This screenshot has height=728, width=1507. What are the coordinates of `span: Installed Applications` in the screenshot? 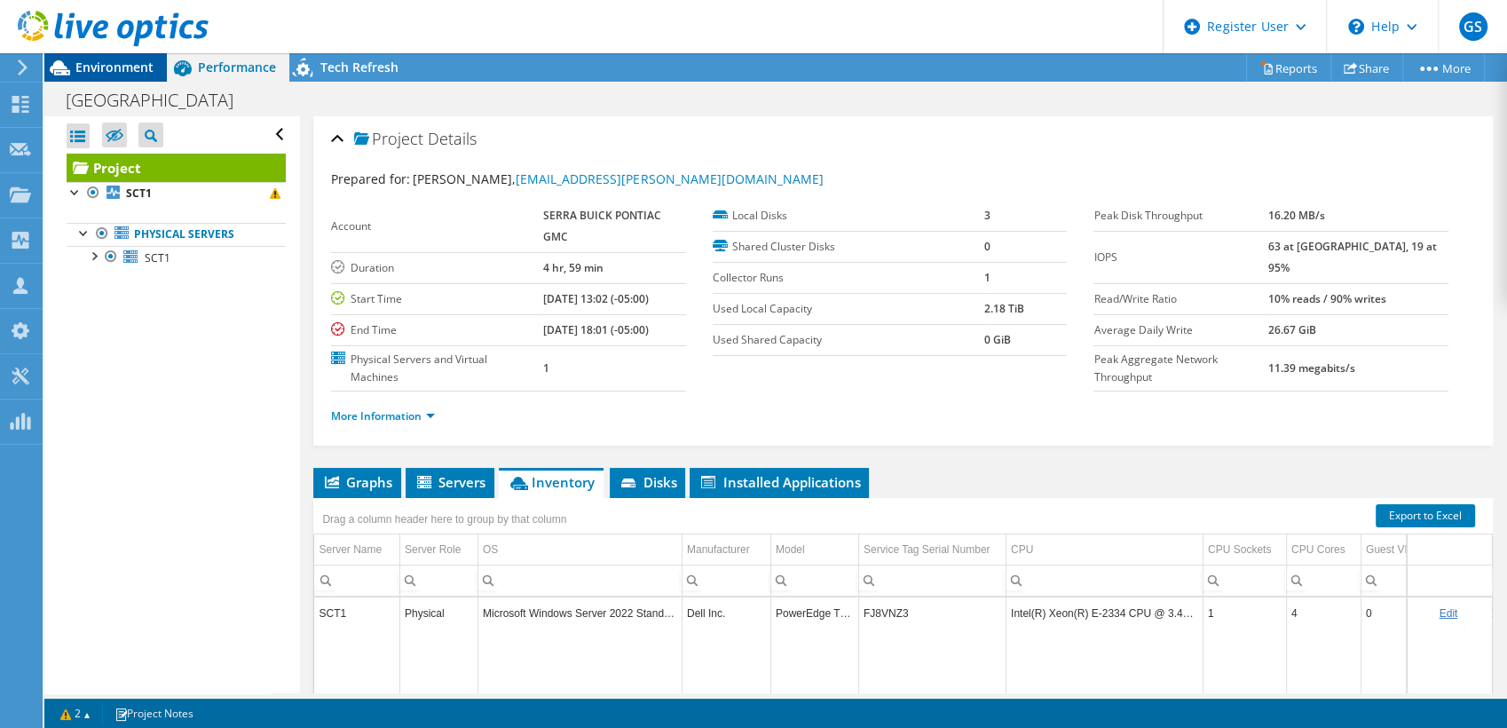 It's located at (779, 482).